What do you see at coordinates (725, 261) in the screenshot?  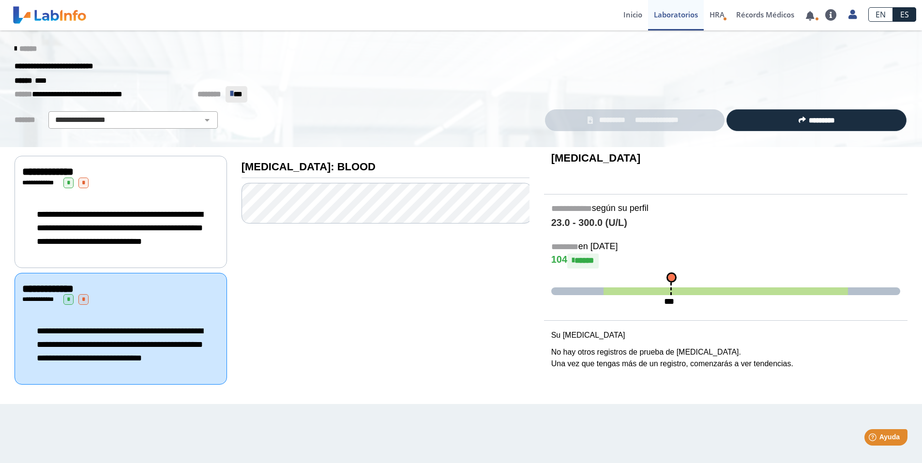 I see `h4: 104` at bounding box center [725, 261].